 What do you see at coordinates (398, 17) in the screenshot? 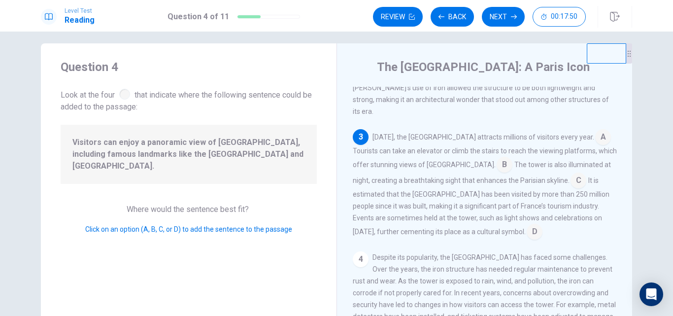
I see `button: Review` at bounding box center [398, 17].